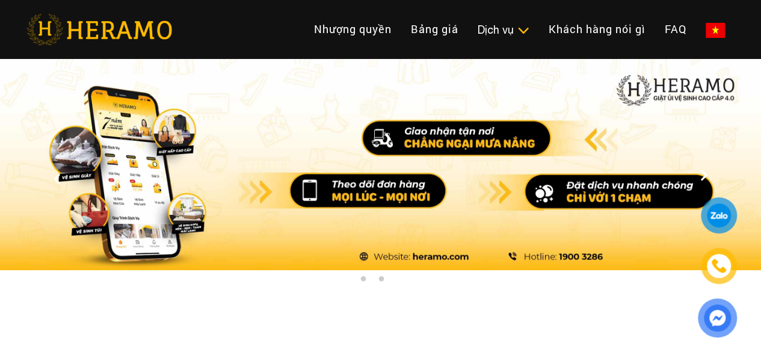 The width and height of the screenshot is (761, 352). I want to click on a: Bảng giá, so click(435, 29).